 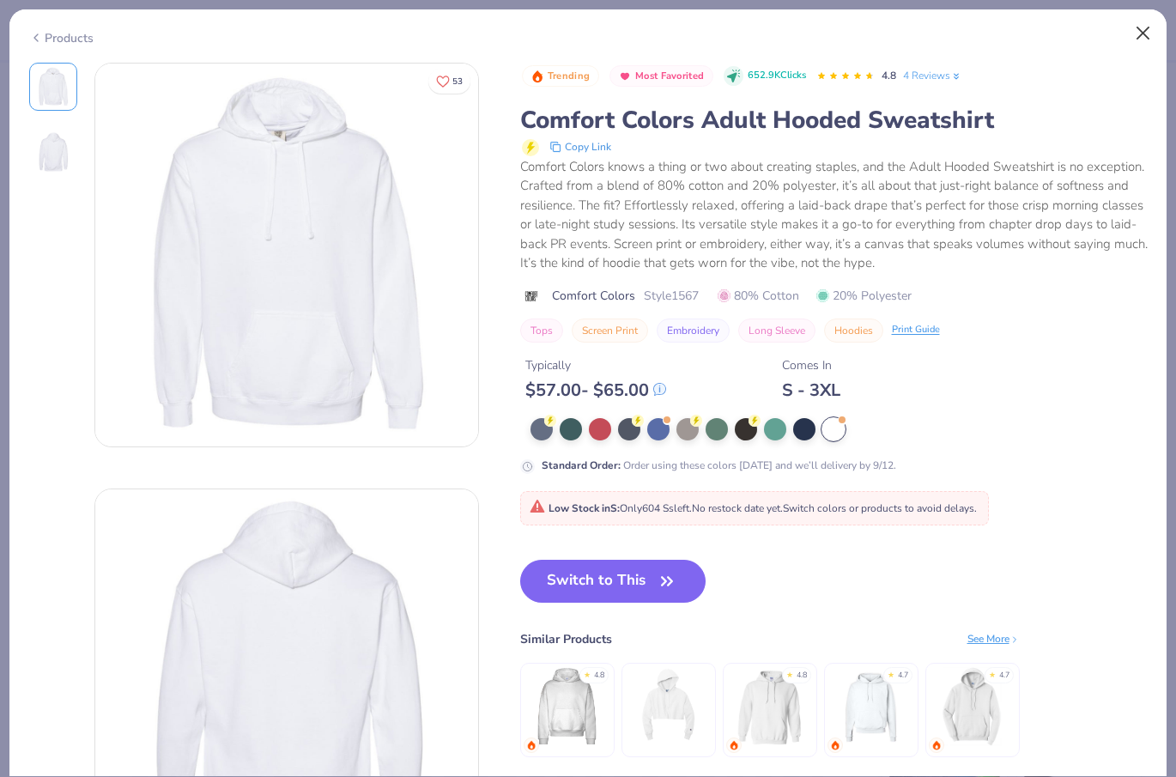 What do you see at coordinates (568, 76) in the screenshot?
I see `span: Trending` at bounding box center [568, 76].